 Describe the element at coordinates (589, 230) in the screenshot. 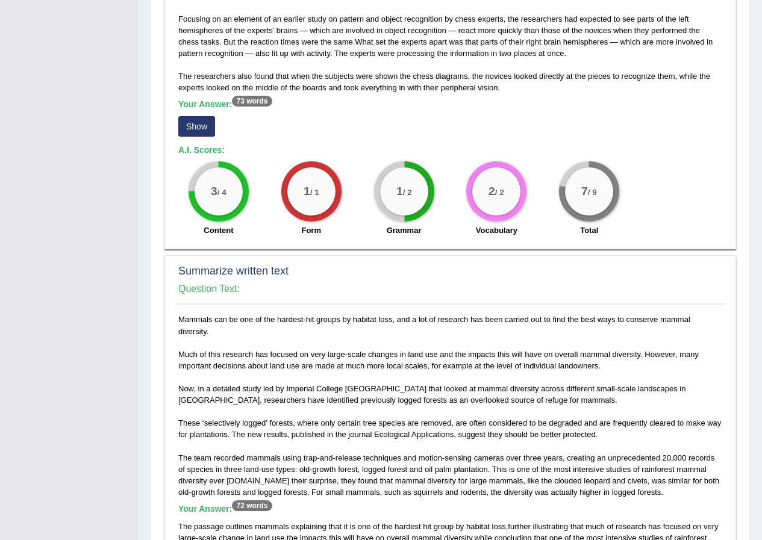

I see `label: Total` at that location.